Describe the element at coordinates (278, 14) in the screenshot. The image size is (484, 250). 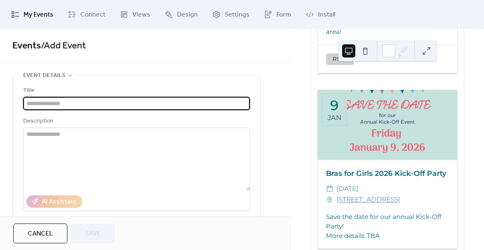
I see `a: Form` at that location.